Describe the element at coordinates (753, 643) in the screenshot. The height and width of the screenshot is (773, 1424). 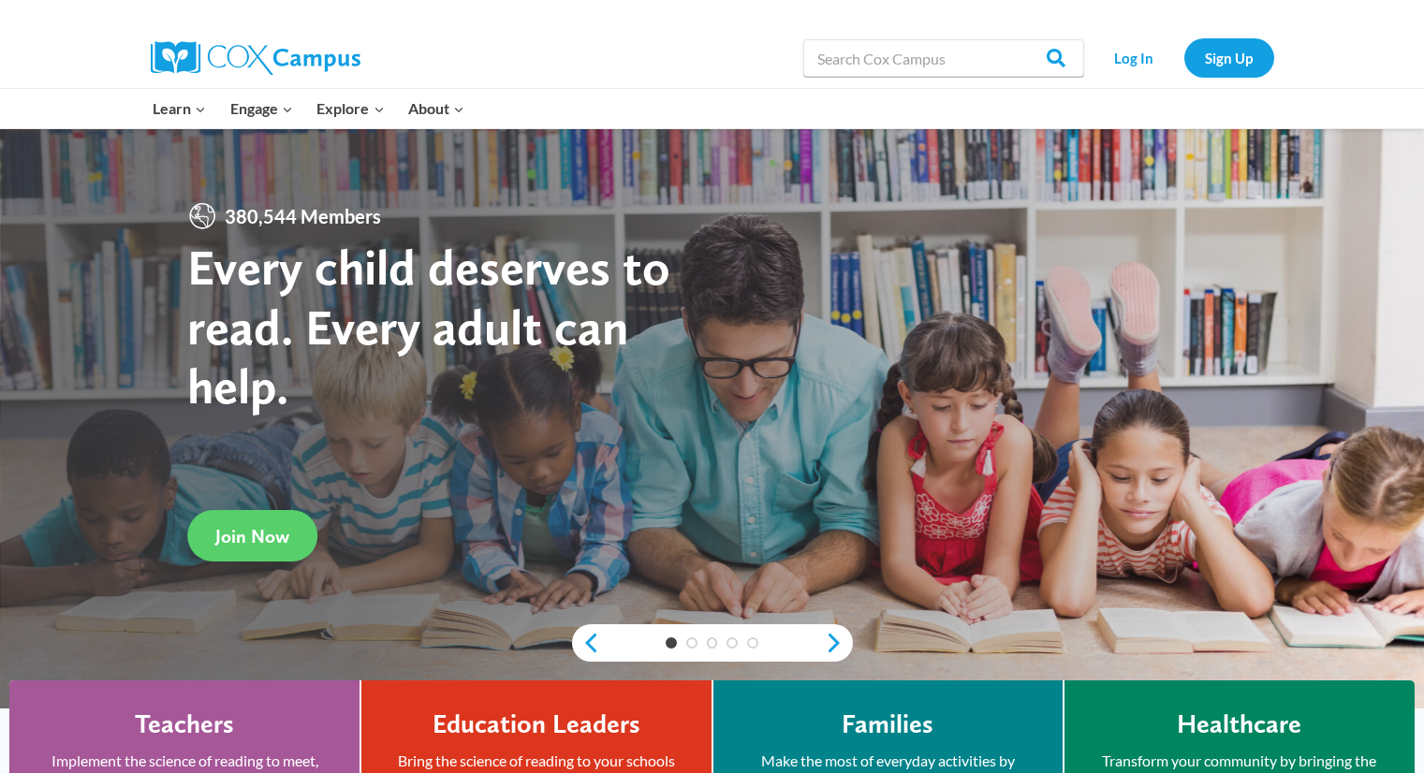
I see `a: 5` at that location.